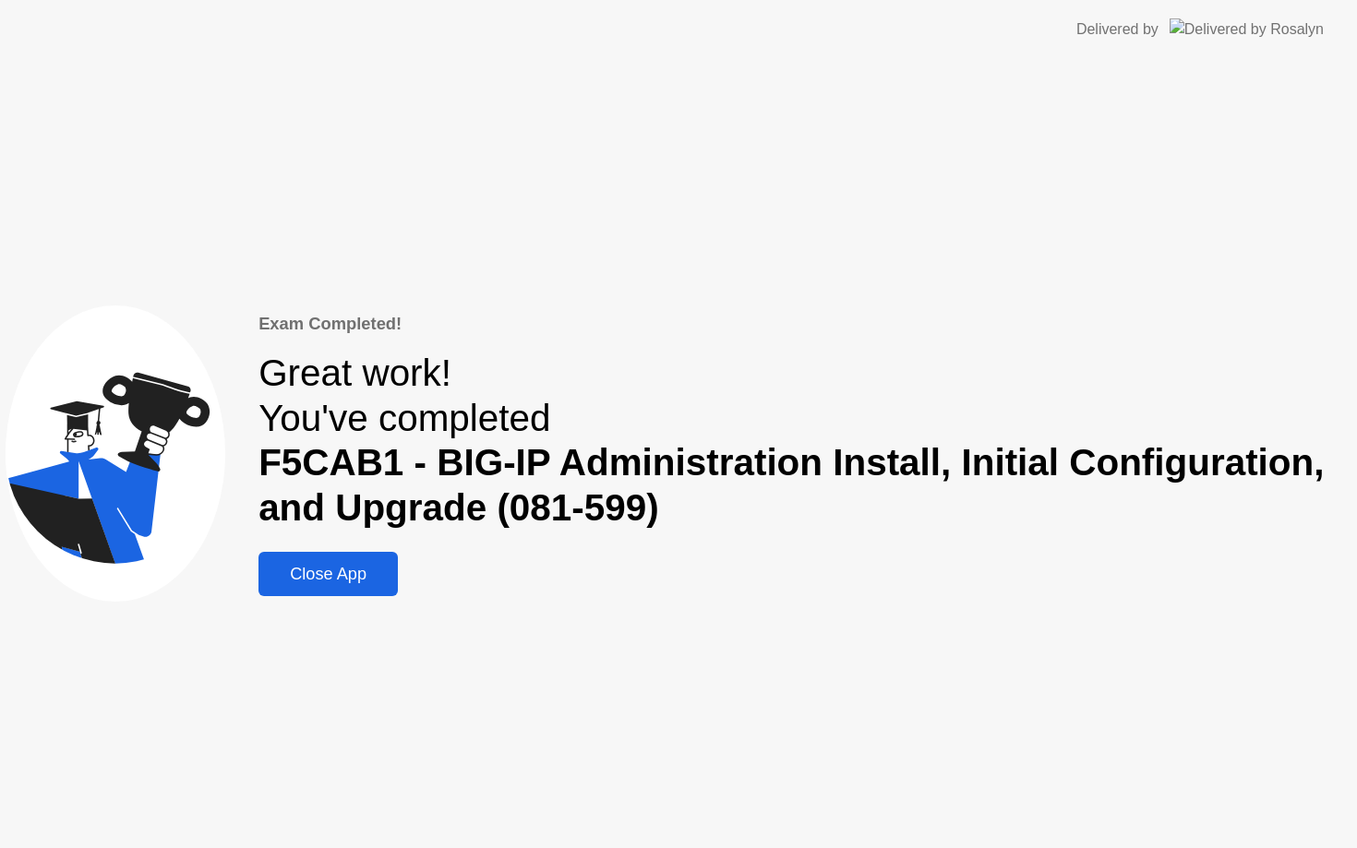 The height and width of the screenshot is (848, 1357). Describe the element at coordinates (1117, 30) in the screenshot. I see `div: Delivered by` at that location.